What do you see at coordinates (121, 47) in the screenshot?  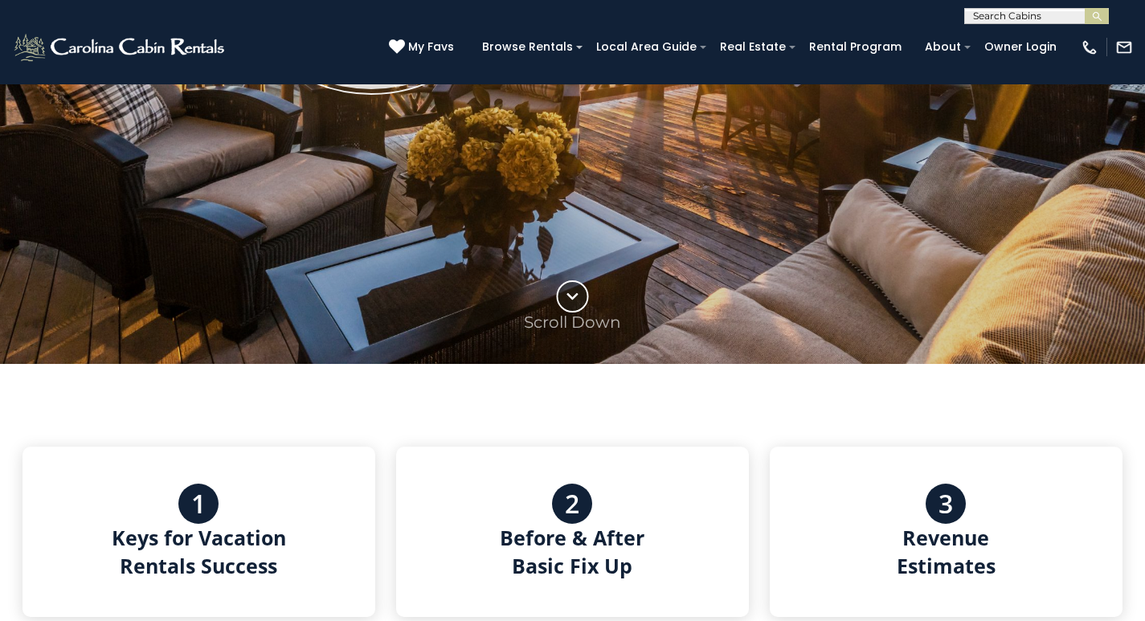 I see `img: White-1-2.png` at bounding box center [121, 47].